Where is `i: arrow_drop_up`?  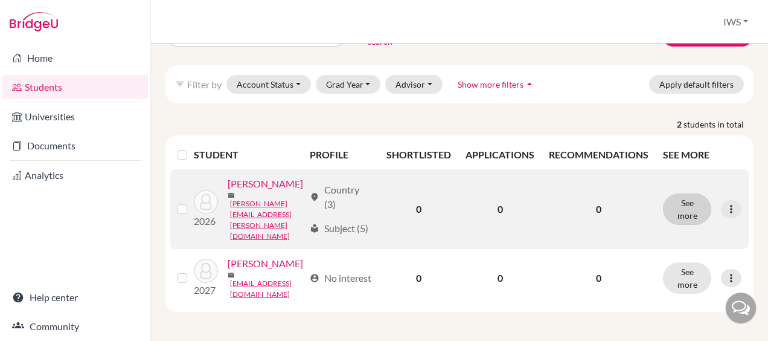
i: arrow_drop_up is located at coordinates (530, 84).